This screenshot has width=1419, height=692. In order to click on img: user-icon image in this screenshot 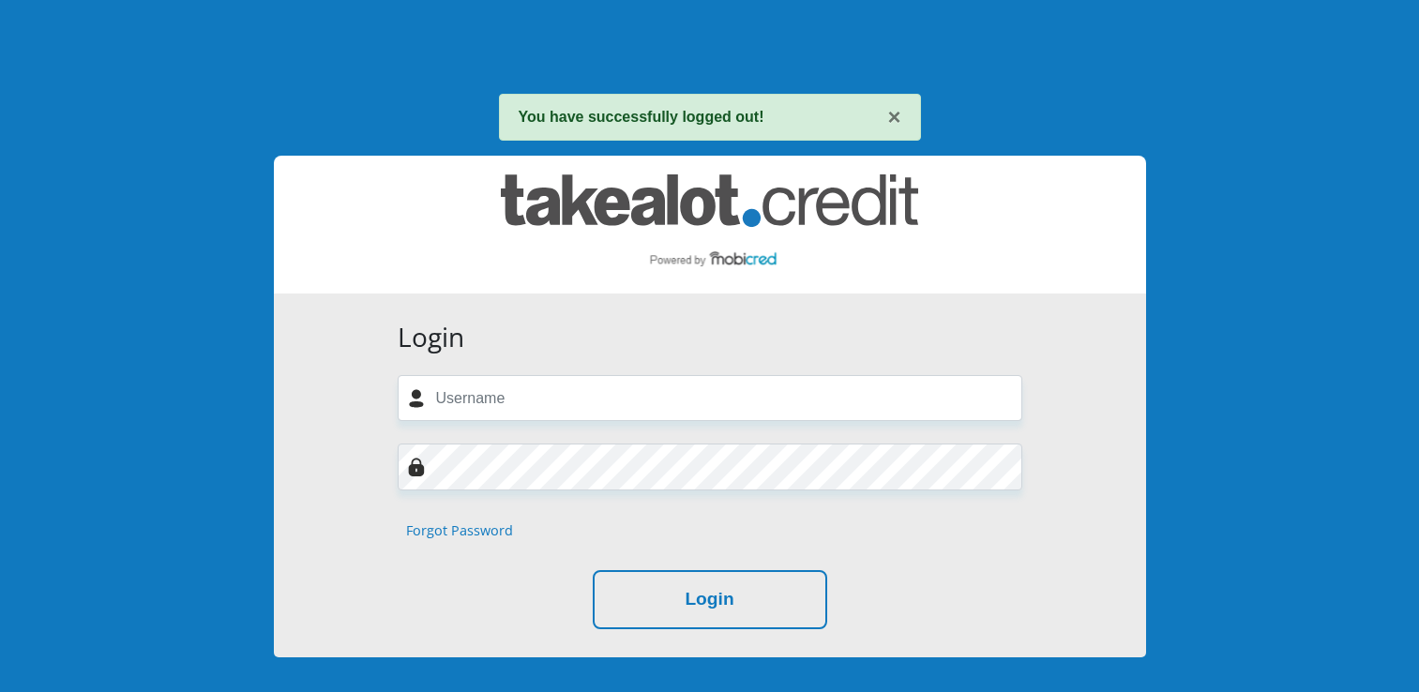, I will do `click(416, 399)`.